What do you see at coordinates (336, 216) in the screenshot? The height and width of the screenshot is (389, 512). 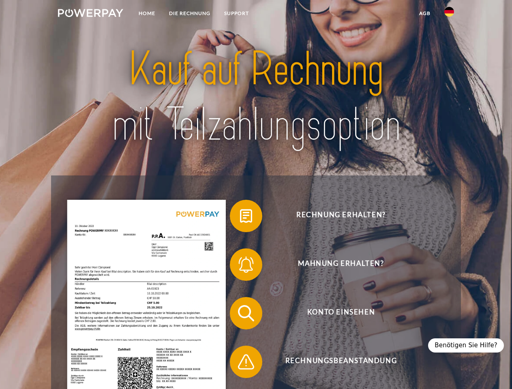 I see `a: Rechnung erhalten?` at bounding box center [336, 216].